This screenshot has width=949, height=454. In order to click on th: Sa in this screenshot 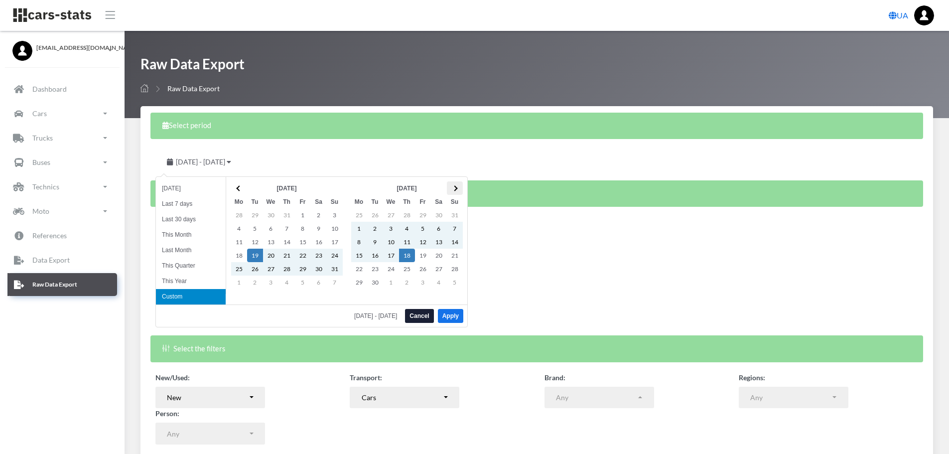, I will do `click(439, 201)`.